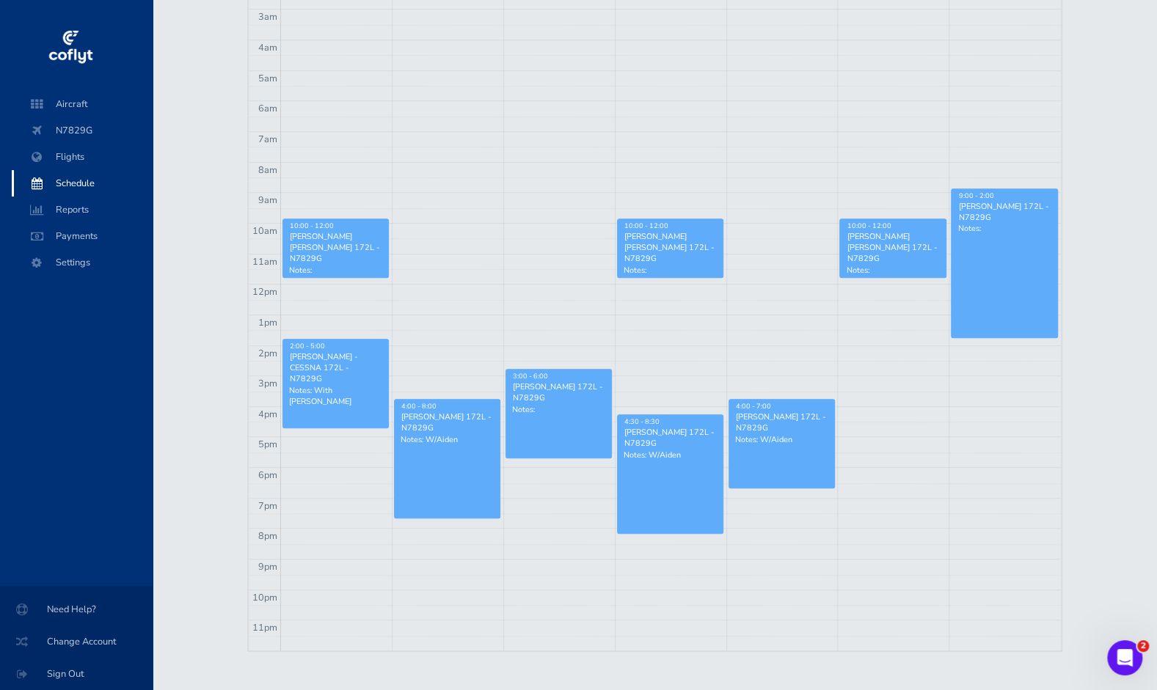 The width and height of the screenshot is (1157, 690). What do you see at coordinates (265, 628) in the screenshot?
I see `span: 11pm` at bounding box center [265, 628].